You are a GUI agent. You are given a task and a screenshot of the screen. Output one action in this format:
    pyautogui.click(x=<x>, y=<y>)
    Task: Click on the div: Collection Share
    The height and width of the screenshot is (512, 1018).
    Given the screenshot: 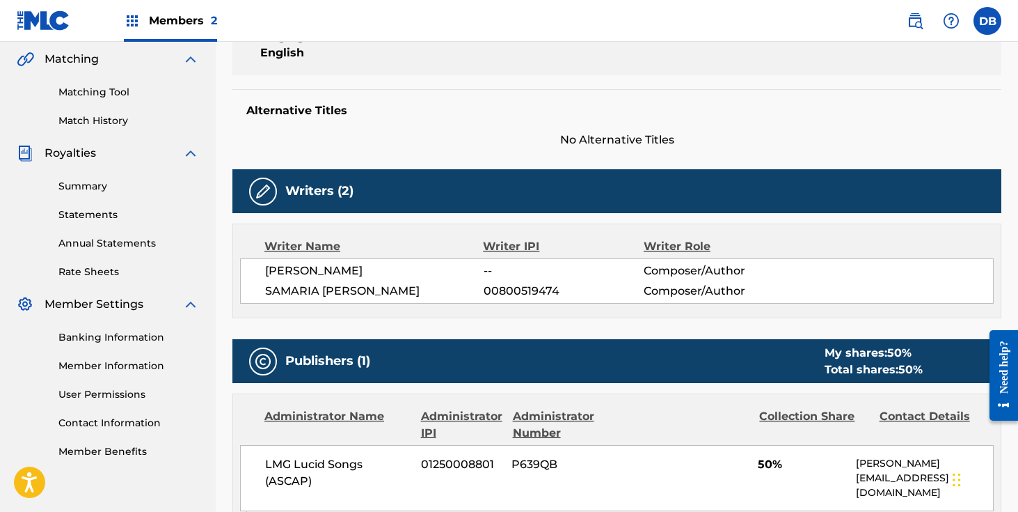 What is the action you would take?
    pyautogui.click(x=814, y=425)
    